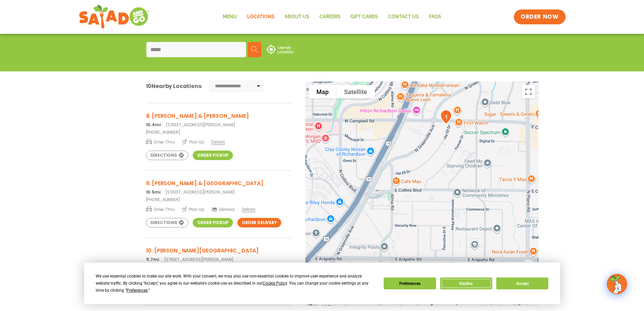 The height and width of the screenshot is (311, 644). Describe the element at coordinates (364, 17) in the screenshot. I see `a: GIFT CARDS` at that location.